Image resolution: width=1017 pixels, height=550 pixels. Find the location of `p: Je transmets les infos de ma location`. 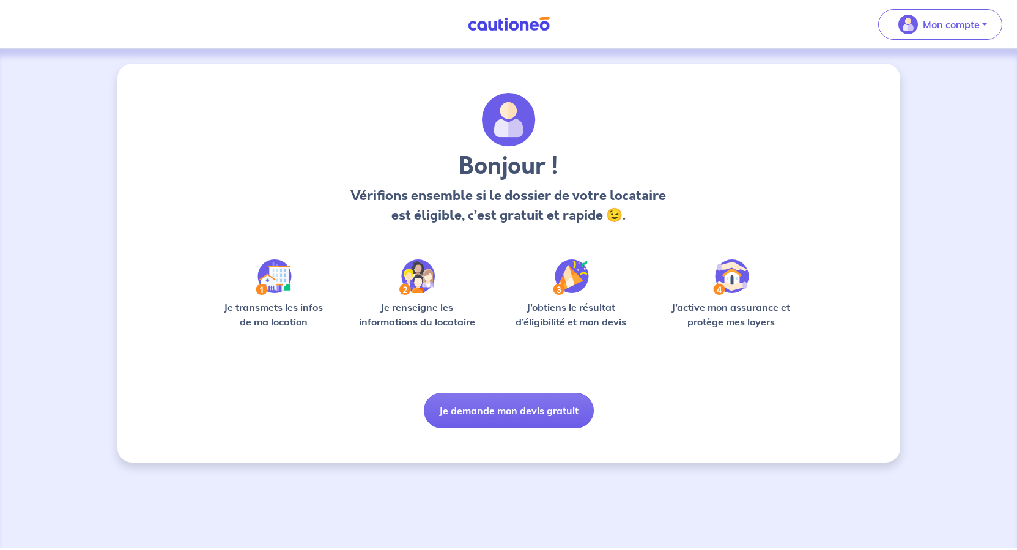

p: Je transmets les infos de ma location is located at coordinates (273, 314).